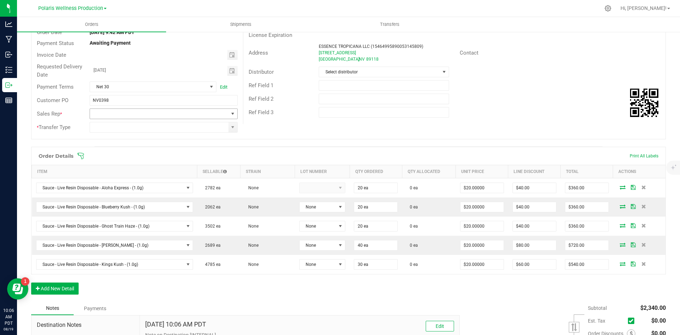  Describe the element at coordinates (211, 245) in the screenshot. I see `span: 2689 ea` at that location.